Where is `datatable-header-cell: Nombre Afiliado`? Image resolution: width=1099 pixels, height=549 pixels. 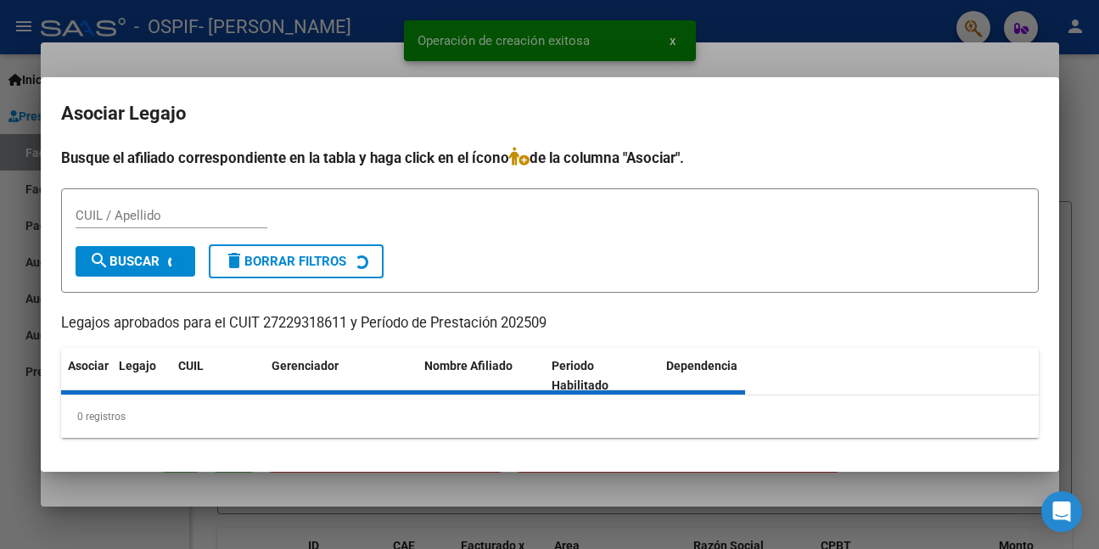 datatable-header-cell: Nombre Afiliado is located at coordinates (481, 376).